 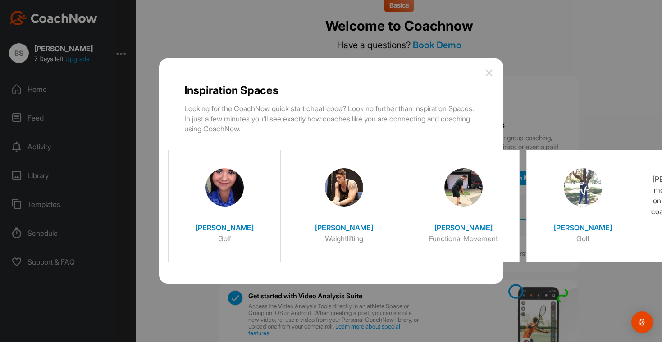 I want to click on img: Jorge, so click(x=463, y=187).